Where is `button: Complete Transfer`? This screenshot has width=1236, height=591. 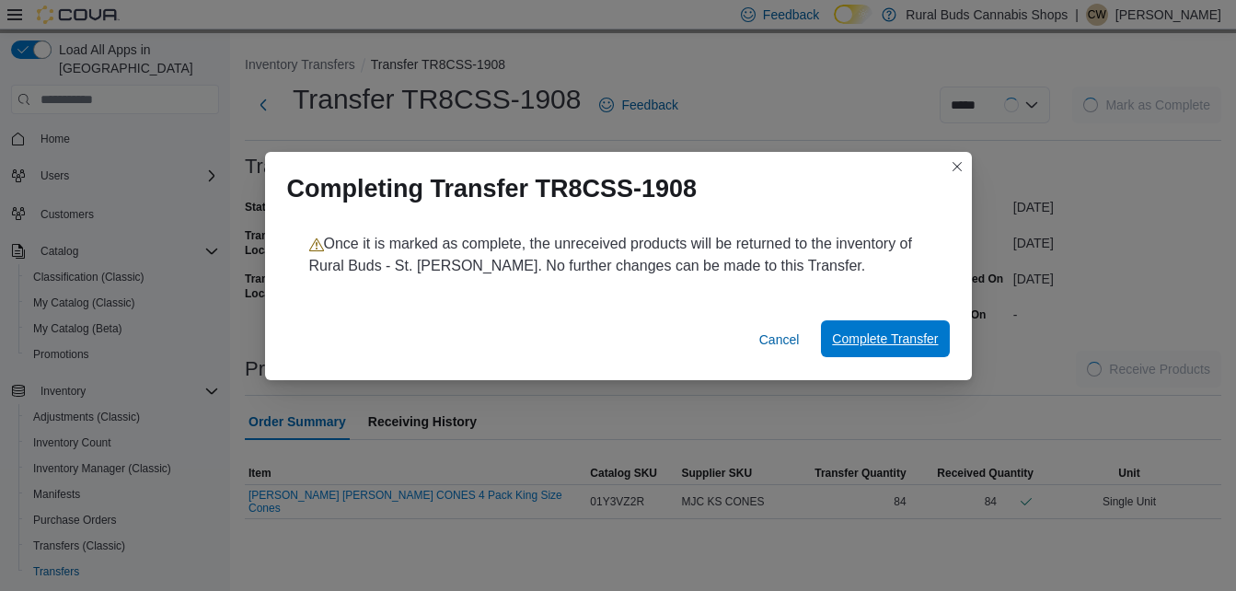
button: Complete Transfer is located at coordinates (885, 339).